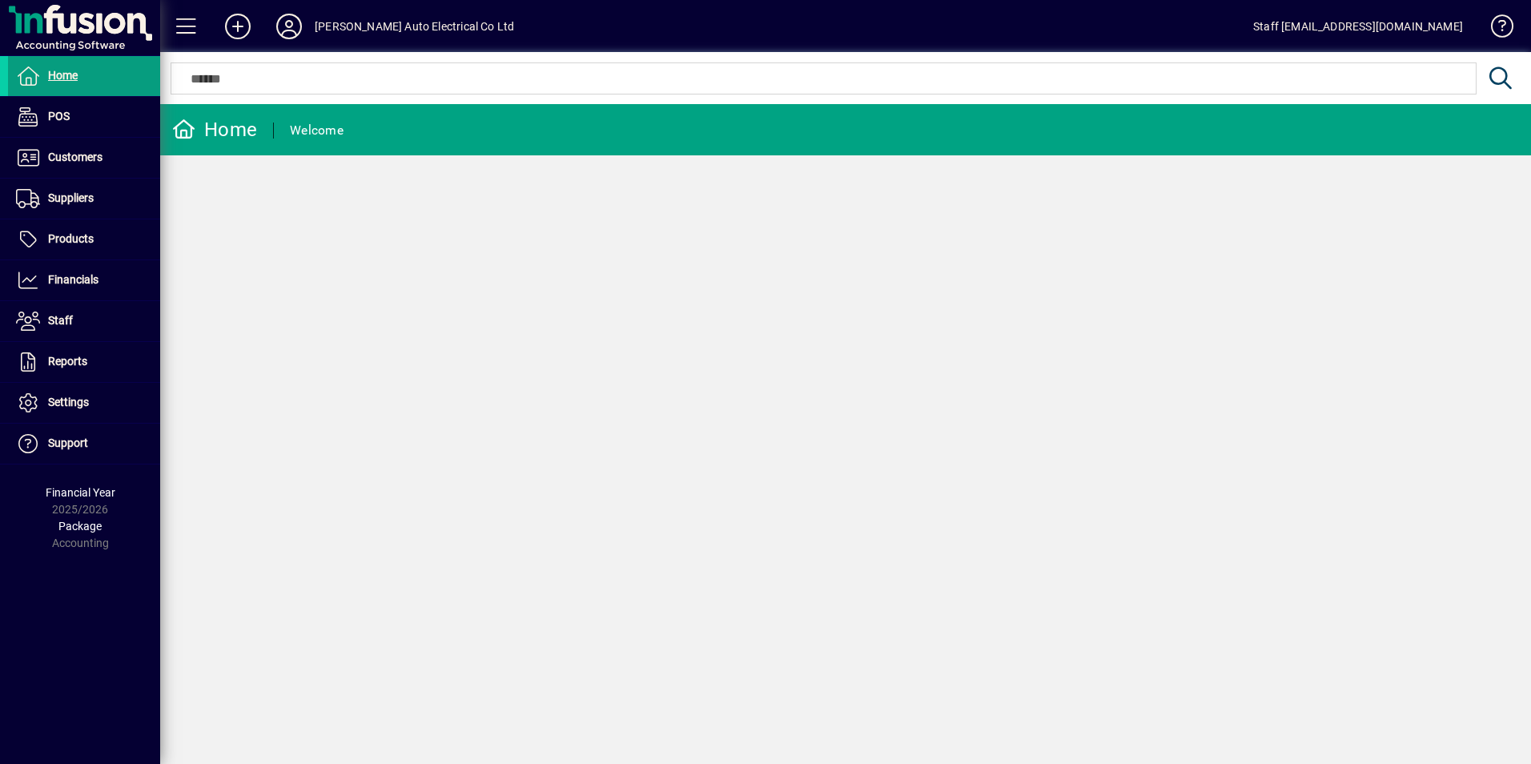 The image size is (1531, 764). I want to click on a: Customers, so click(84, 158).